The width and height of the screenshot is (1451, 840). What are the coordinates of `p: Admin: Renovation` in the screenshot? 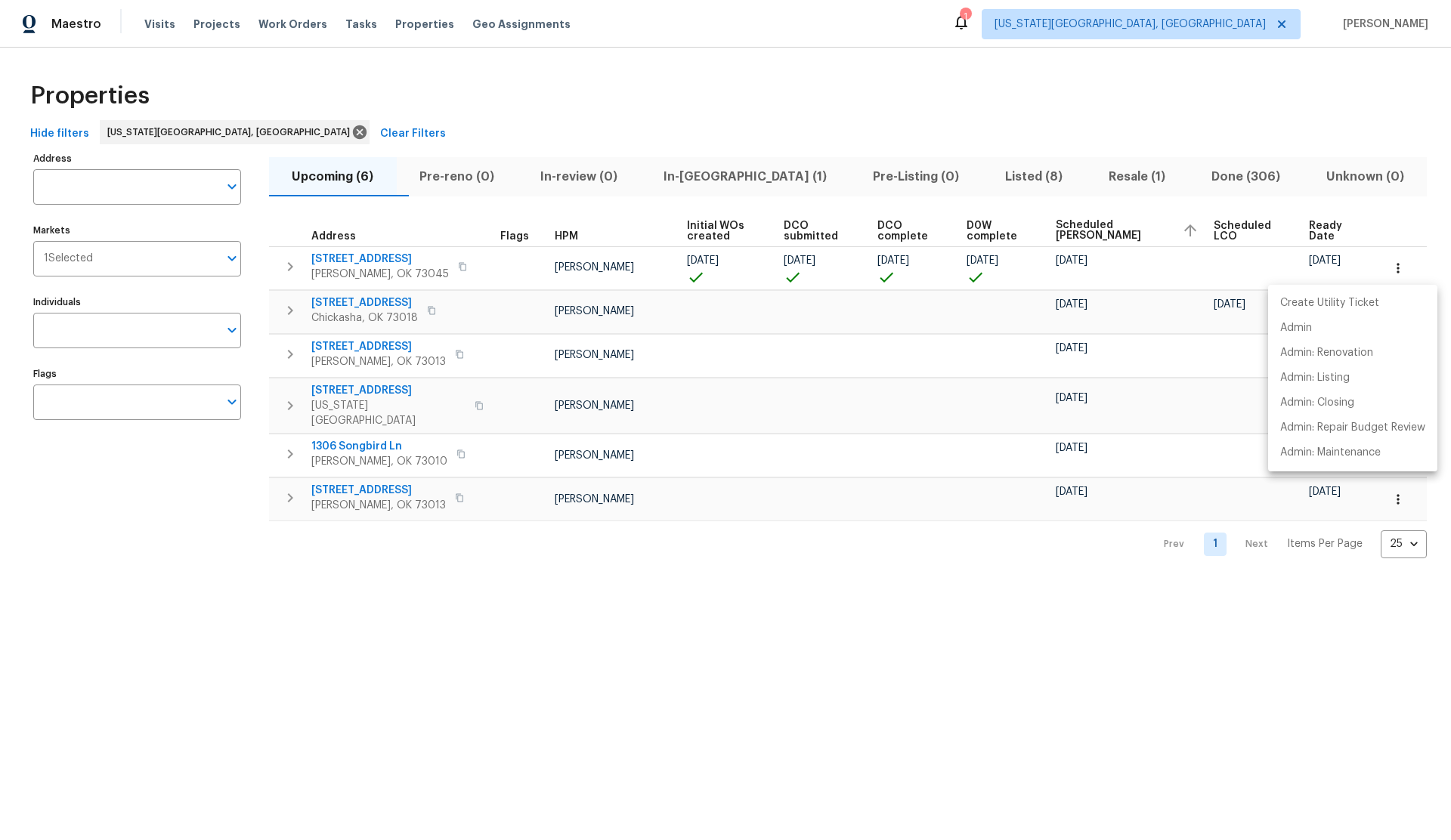 It's located at (1326, 353).